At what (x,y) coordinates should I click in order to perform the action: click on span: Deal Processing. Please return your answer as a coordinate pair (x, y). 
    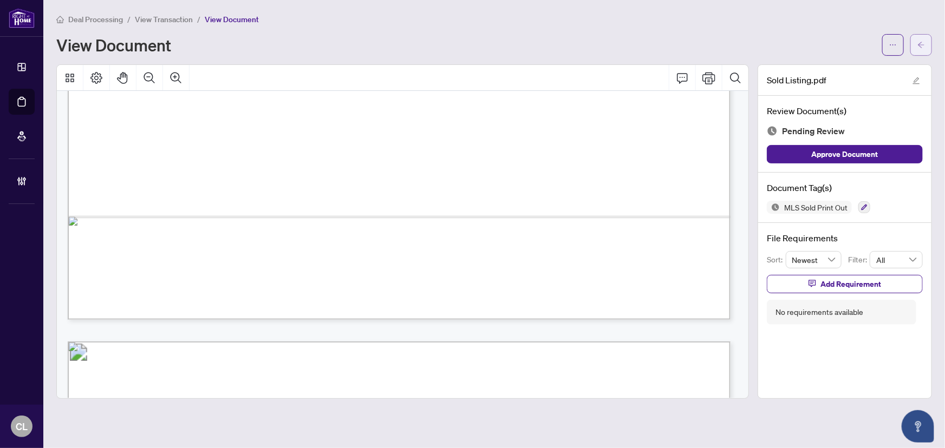
    Looking at the image, I should click on (95, 19).